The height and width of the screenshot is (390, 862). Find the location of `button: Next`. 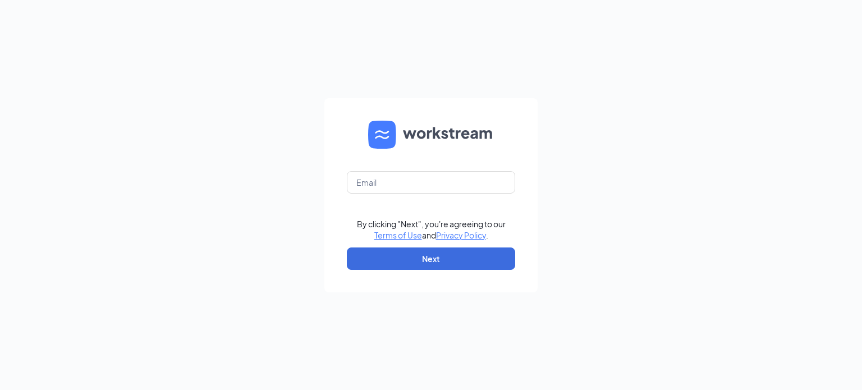

button: Next is located at coordinates (431, 259).